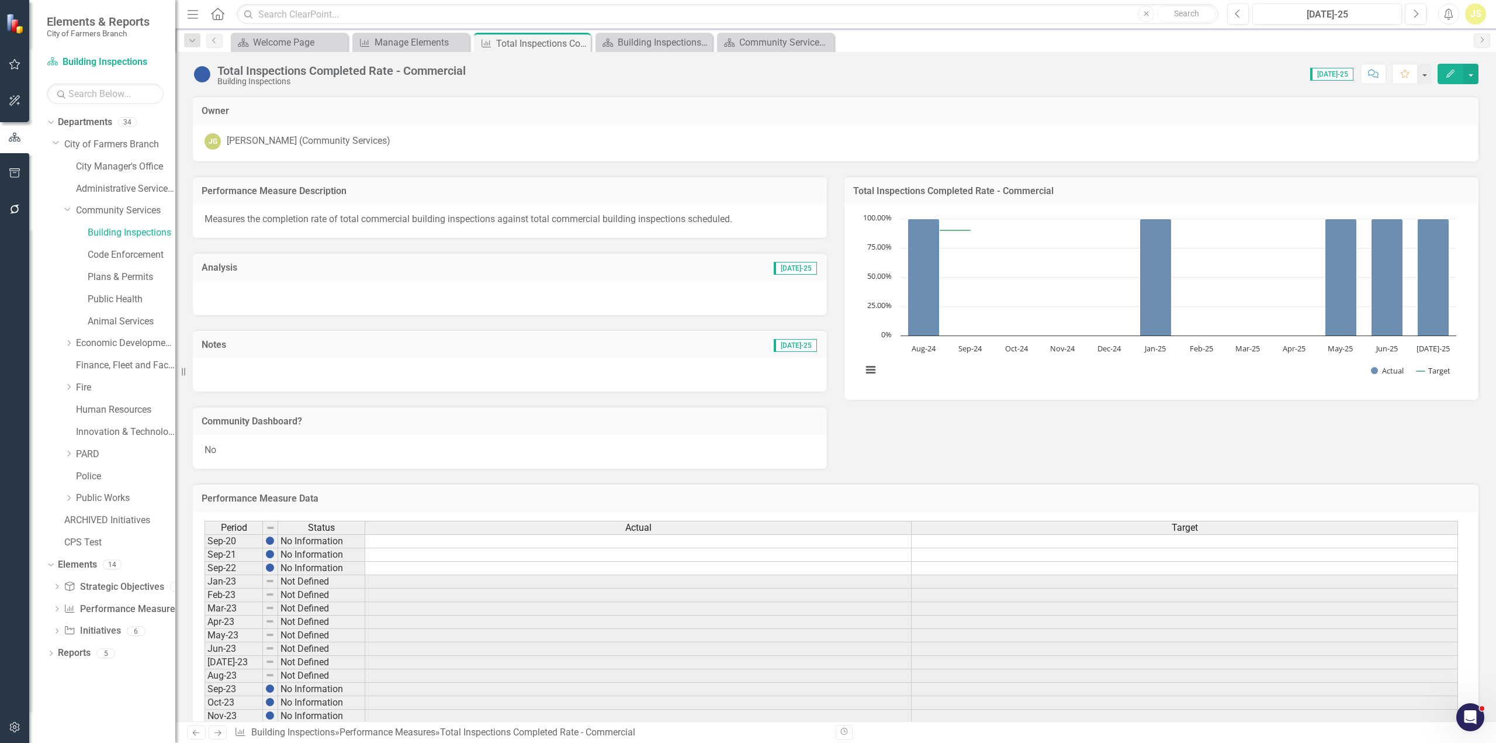 The height and width of the screenshot is (743, 1496). What do you see at coordinates (234, 648) in the screenshot?
I see `td: Jun-23` at bounding box center [234, 648].